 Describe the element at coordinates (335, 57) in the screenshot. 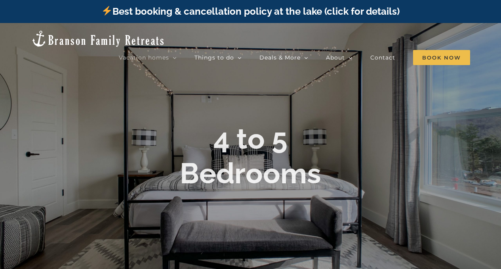

I see `span: About` at that location.